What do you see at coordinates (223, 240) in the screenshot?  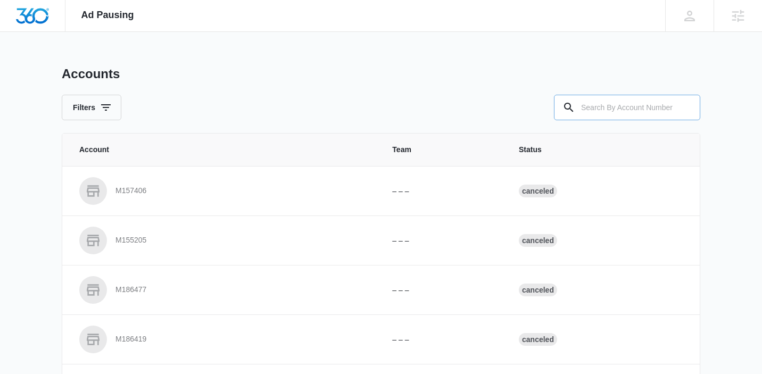 I see `a: M155205` at bounding box center [223, 240].